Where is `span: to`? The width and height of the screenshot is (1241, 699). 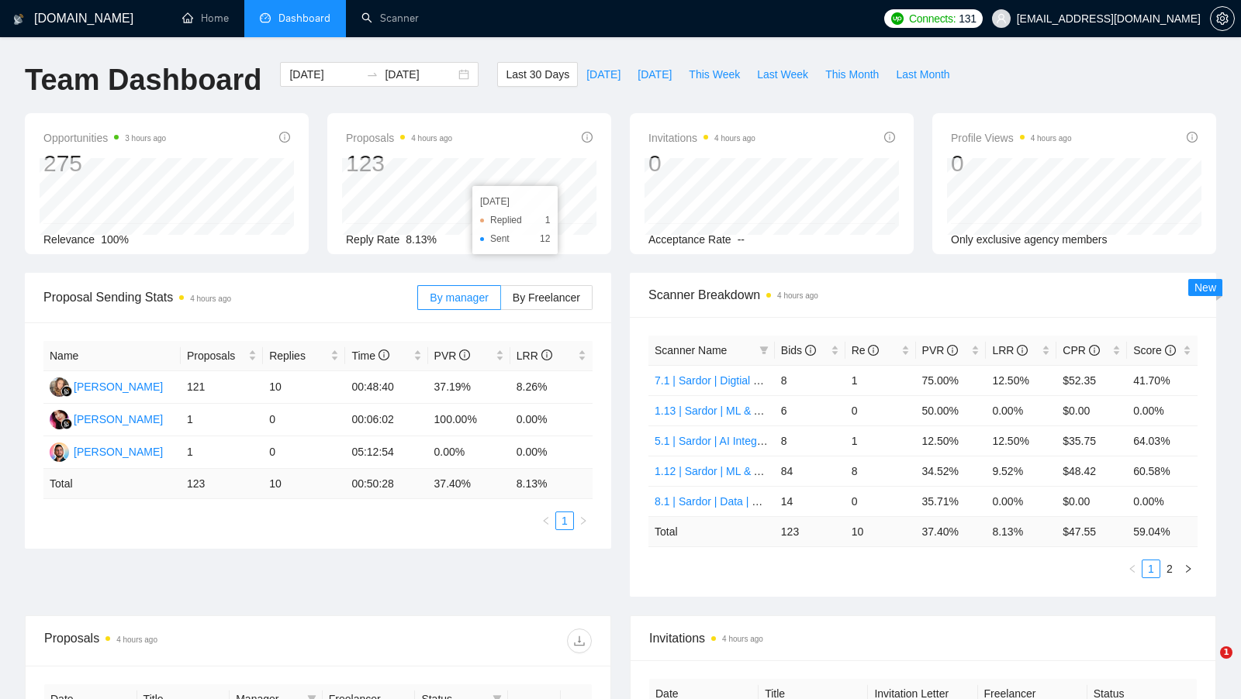
span: to is located at coordinates (372, 74).